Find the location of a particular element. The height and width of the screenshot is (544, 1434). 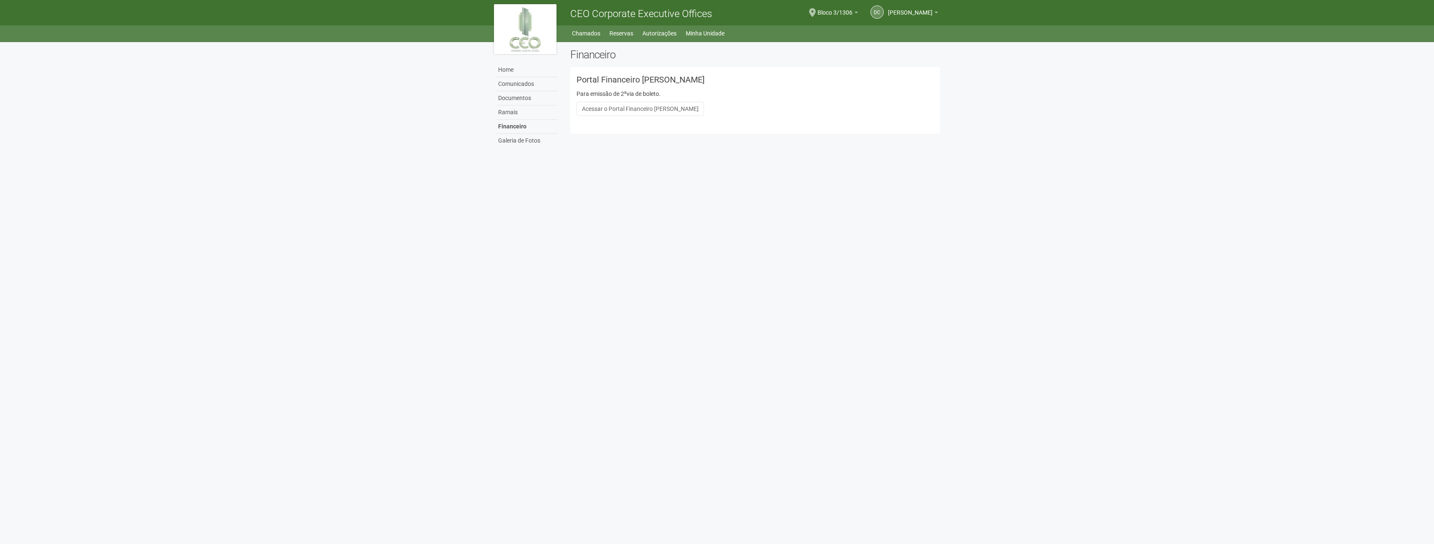

a: Ramais is located at coordinates (527, 113).